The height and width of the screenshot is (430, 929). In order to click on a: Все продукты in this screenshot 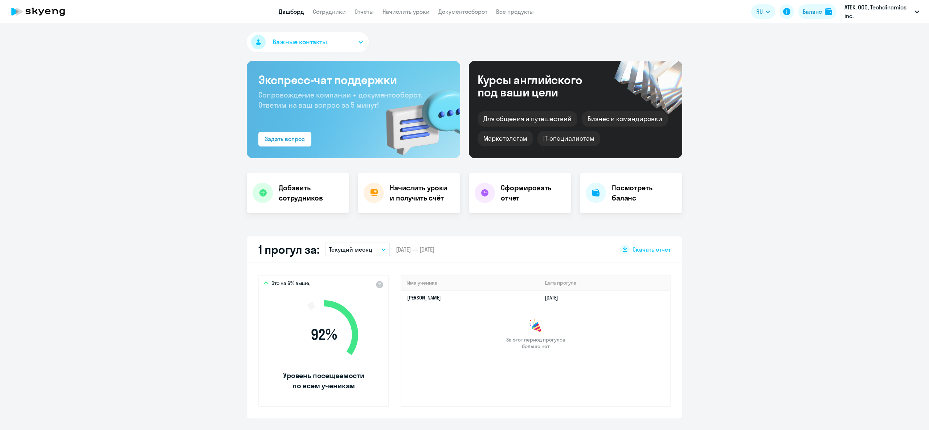, I will do `click(515, 12)`.